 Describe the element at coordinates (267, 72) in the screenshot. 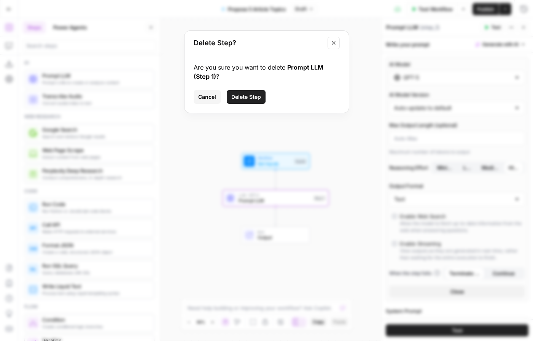

I see `div: Are you sure you want to delete ?` at that location.